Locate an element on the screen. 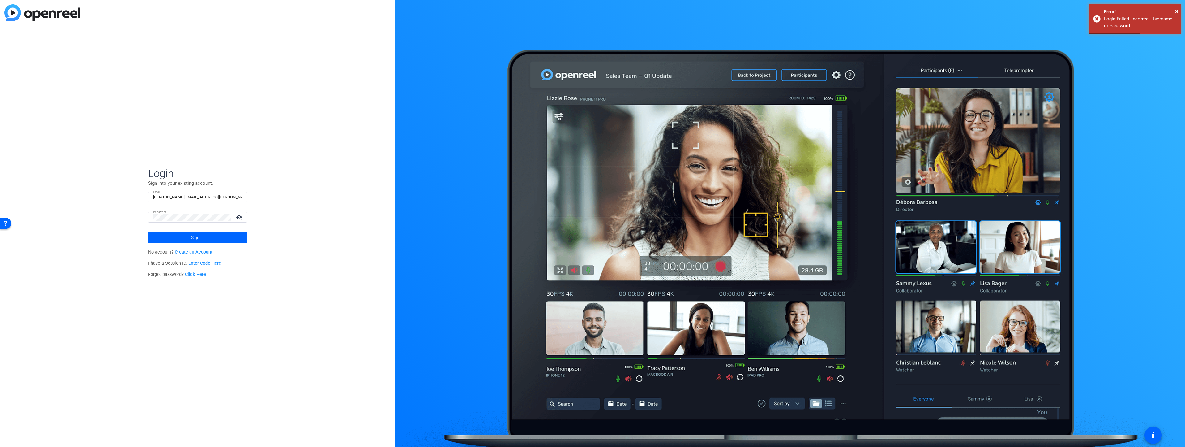 Image resolution: width=1185 pixels, height=447 pixels. p: Sign into your existing account. is located at coordinates (198, 183).